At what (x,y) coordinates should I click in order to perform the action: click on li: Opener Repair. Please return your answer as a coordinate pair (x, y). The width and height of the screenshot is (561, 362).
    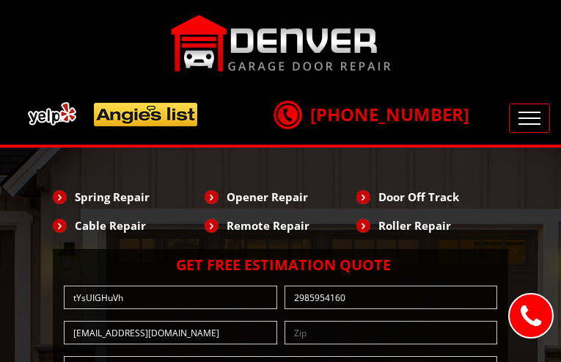
    Looking at the image, I should click on (280, 197).